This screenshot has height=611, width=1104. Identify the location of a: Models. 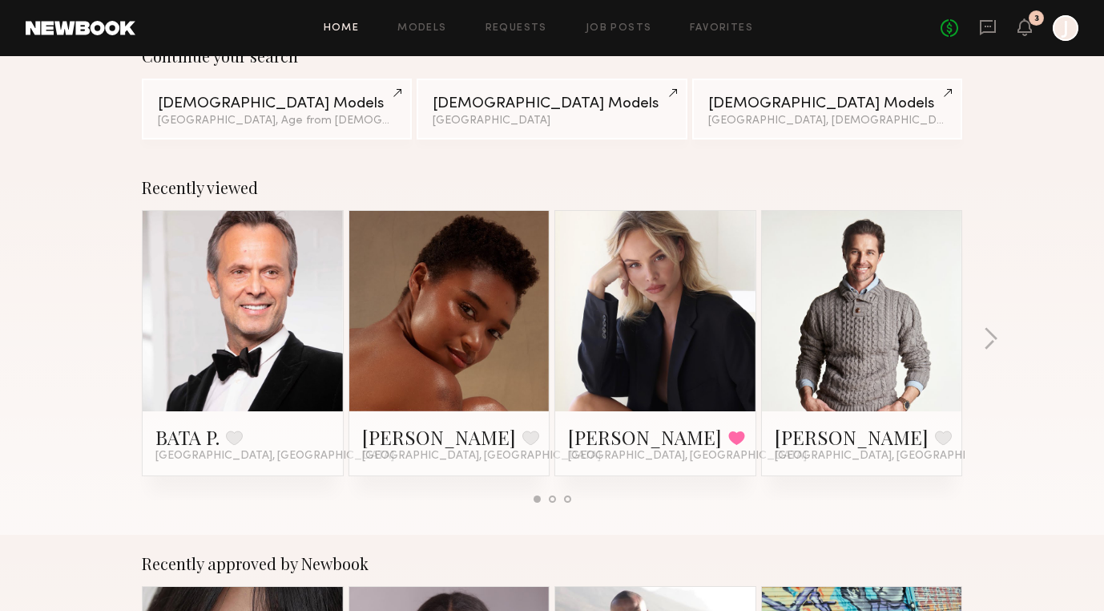
(421, 28).